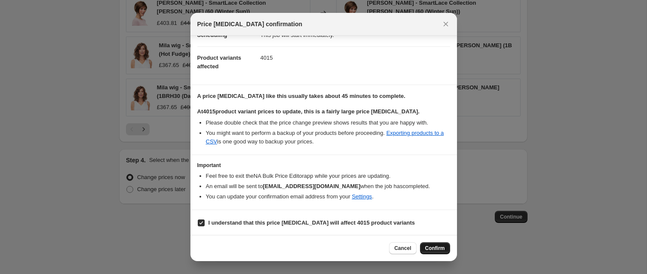 The image size is (647, 274). Describe the element at coordinates (324, 165) in the screenshot. I see `h3: Important` at that location.